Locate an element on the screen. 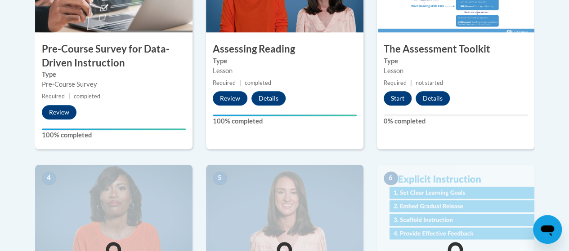 This screenshot has width=569, height=251. h3: Pre-Course Survey for Data-Driven Instruction is located at coordinates (114, 56).